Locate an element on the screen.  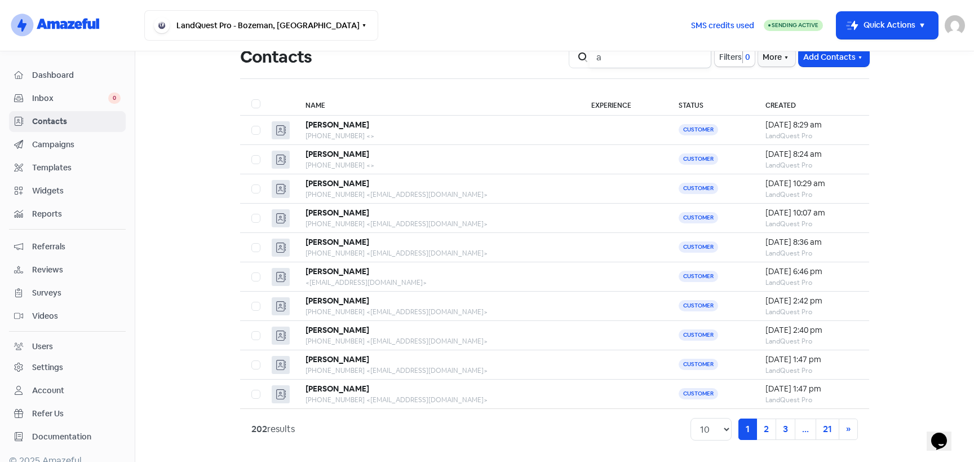
a: SMS credits used is located at coordinates (723, 24).